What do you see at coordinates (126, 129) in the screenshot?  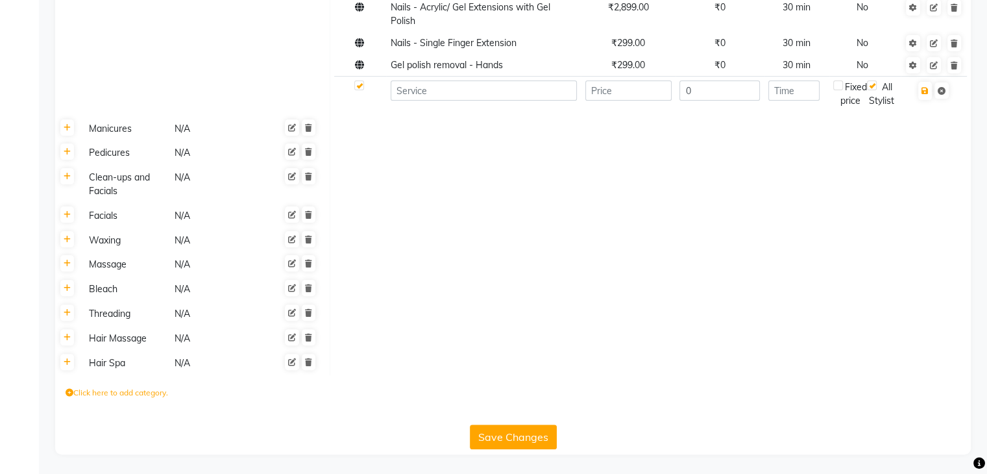 I see `div: Manicures` at bounding box center [126, 129].